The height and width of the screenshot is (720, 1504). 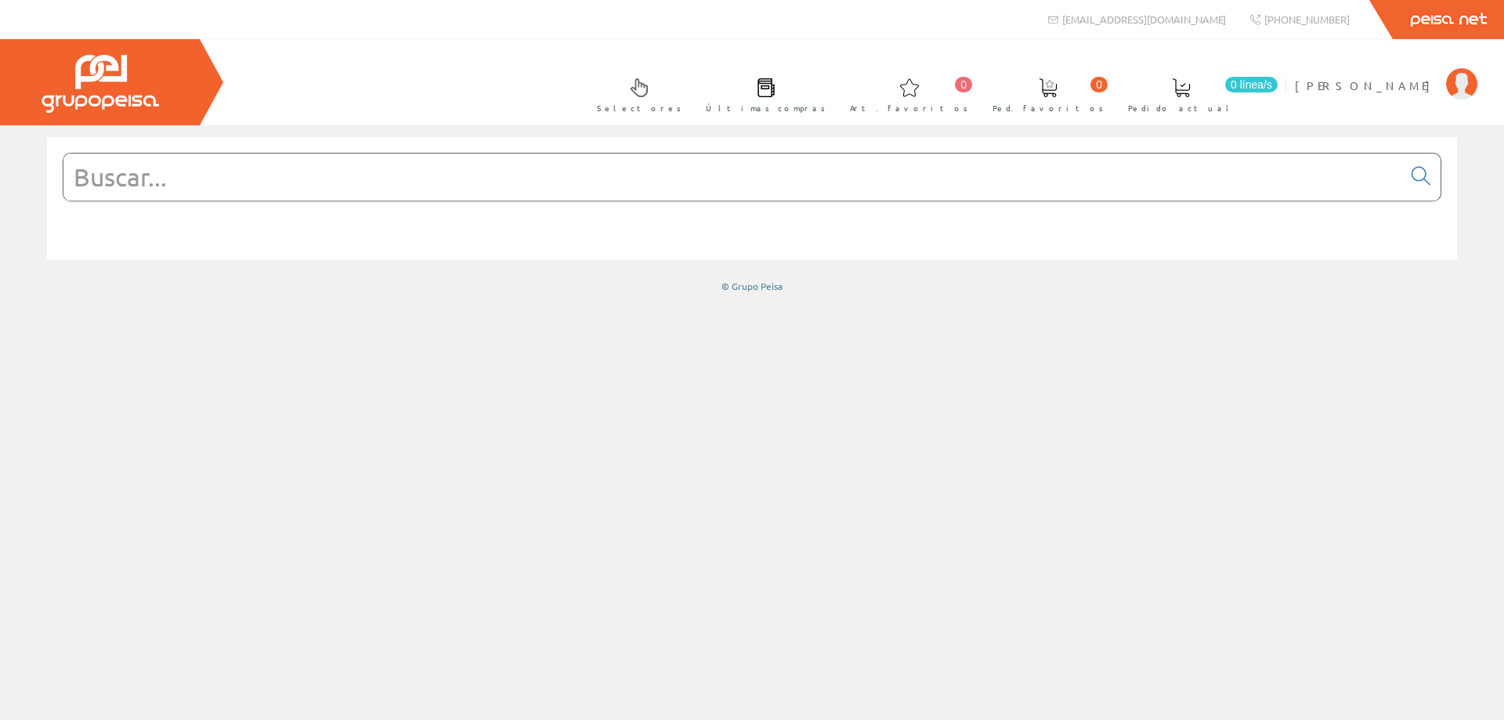 What do you see at coordinates (639, 108) in the screenshot?
I see `span: Selectores` at bounding box center [639, 108].